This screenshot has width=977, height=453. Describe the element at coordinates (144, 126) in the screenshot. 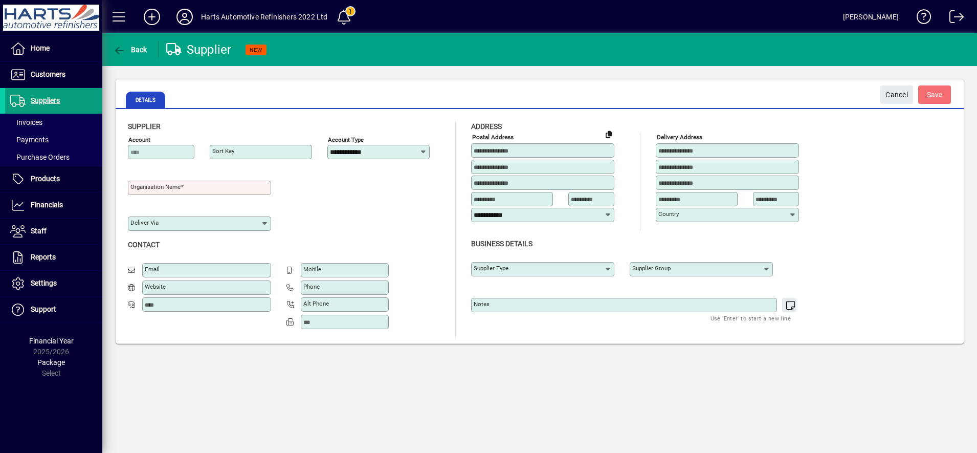

I see `span: Supplier` at that location.